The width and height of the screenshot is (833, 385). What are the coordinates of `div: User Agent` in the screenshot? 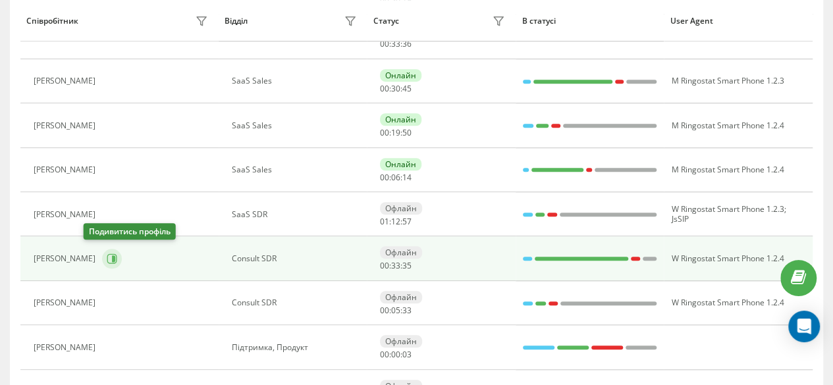 It's located at (738, 21).